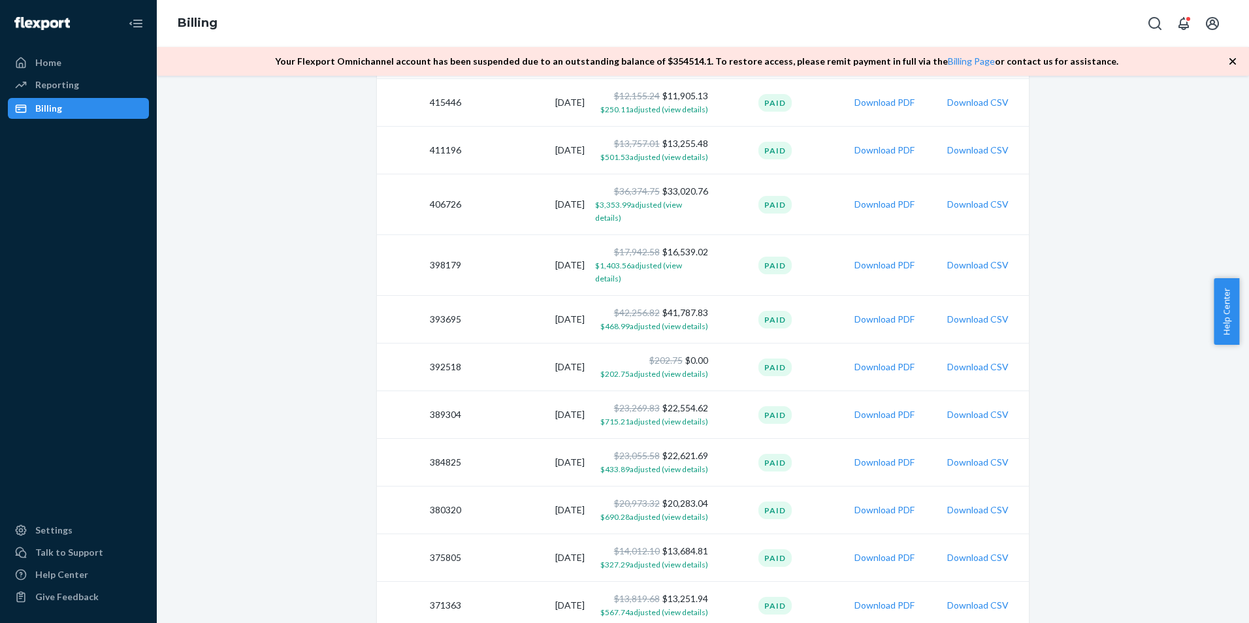  What do you see at coordinates (57, 85) in the screenshot?
I see `div: Reporting` at bounding box center [57, 85].